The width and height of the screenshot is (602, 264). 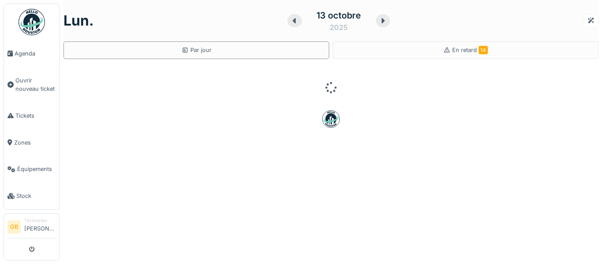 What do you see at coordinates (14, 227) in the screenshot?
I see `li: GB` at bounding box center [14, 227].